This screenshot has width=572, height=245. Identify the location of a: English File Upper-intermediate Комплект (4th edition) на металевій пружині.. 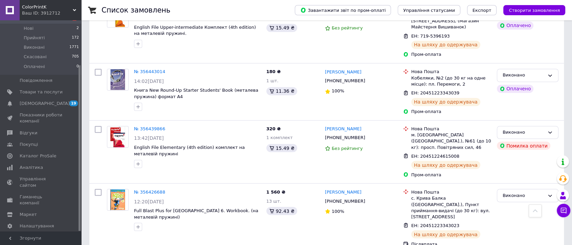
(195, 30).